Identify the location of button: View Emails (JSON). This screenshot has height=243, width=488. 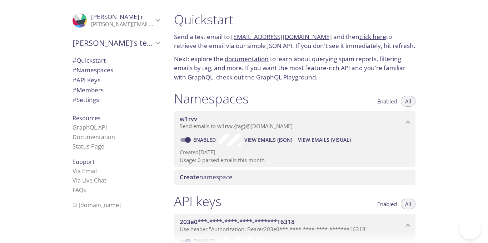
(268, 140).